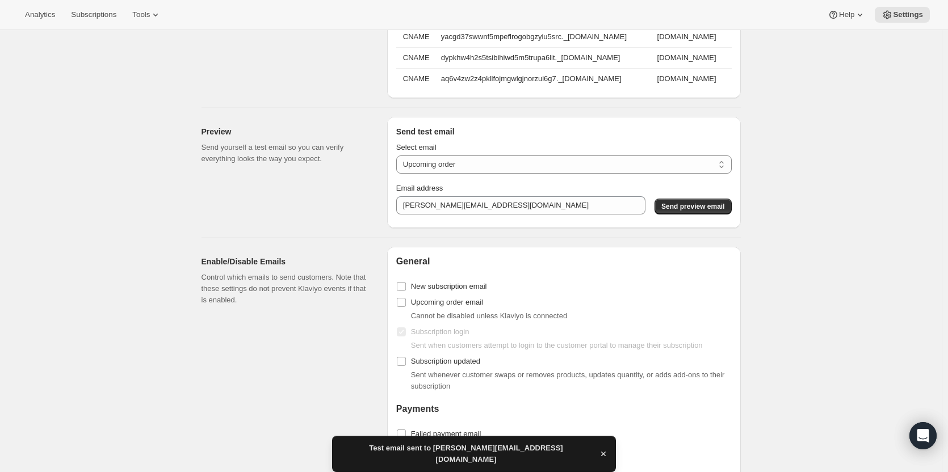  Describe the element at coordinates (285, 132) in the screenshot. I see `h2: Preview` at that location.